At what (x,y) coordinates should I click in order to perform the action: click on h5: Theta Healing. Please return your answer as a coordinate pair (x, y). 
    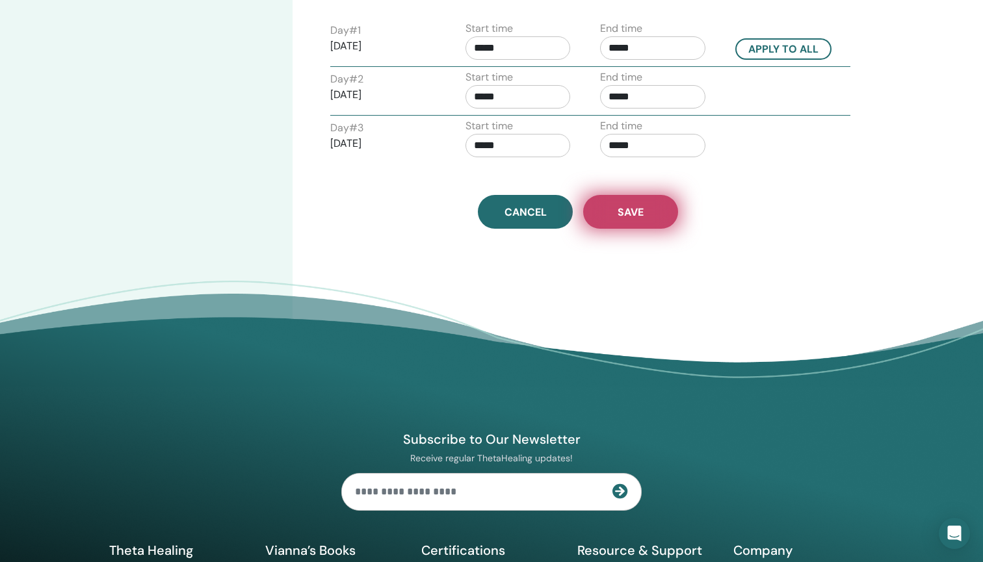
    Looking at the image, I should click on (179, 551).